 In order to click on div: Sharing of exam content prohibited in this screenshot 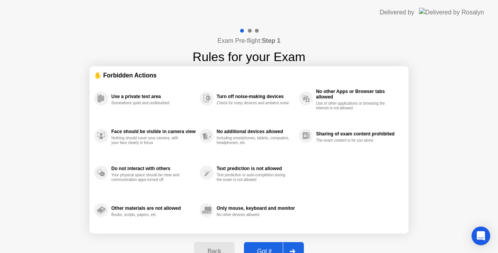, I will do `click(358, 134)`.